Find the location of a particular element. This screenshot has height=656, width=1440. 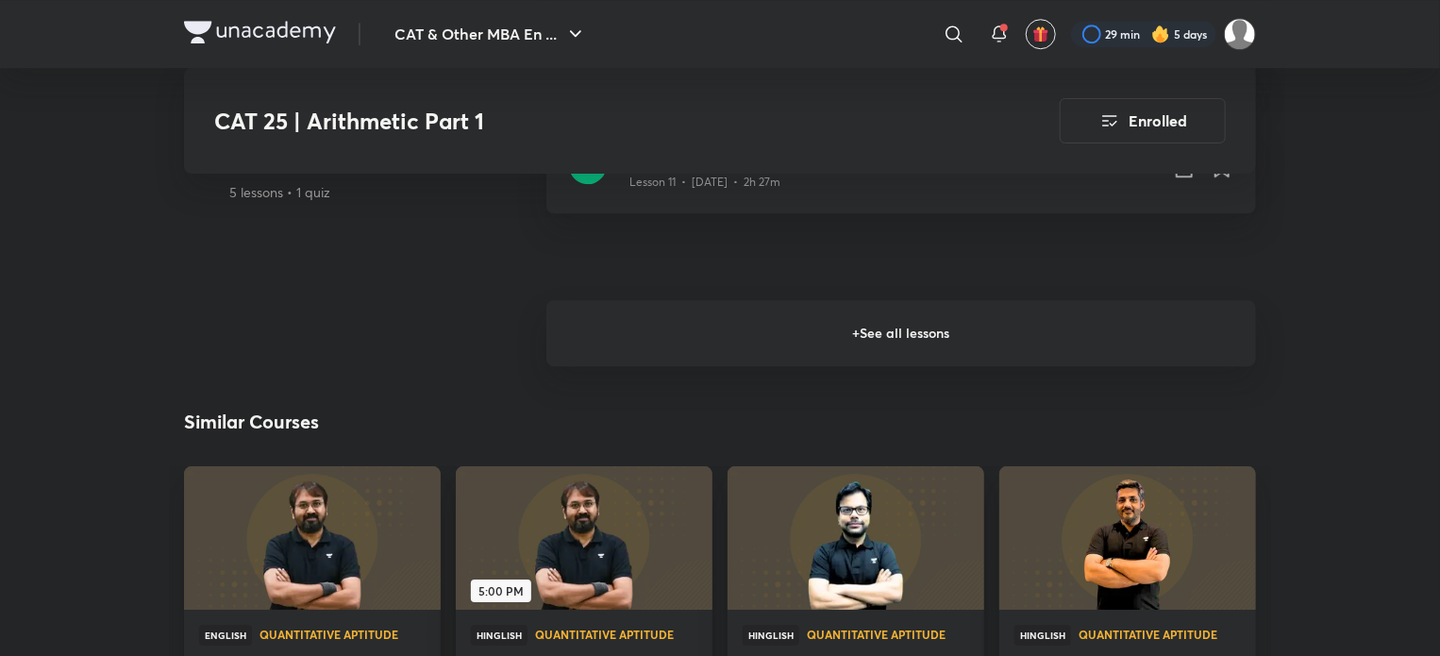

img: streak is located at coordinates (1161, 34).